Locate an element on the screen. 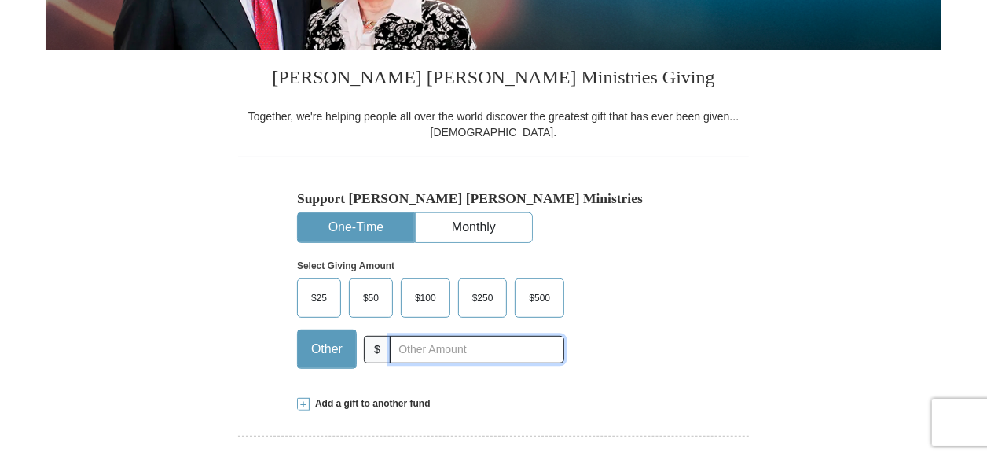 Image resolution: width=987 pixels, height=457 pixels. button: Monthly is located at coordinates (474, 227).